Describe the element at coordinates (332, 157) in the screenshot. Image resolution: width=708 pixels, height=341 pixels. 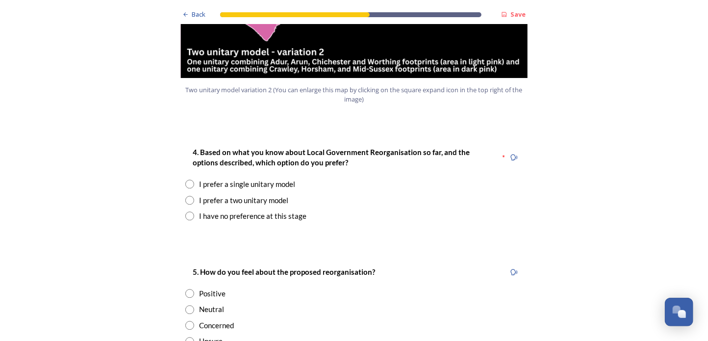
I see `strong: 4. Based on what you know about Local Government Reorganisation so far, and the options described...` at that location.